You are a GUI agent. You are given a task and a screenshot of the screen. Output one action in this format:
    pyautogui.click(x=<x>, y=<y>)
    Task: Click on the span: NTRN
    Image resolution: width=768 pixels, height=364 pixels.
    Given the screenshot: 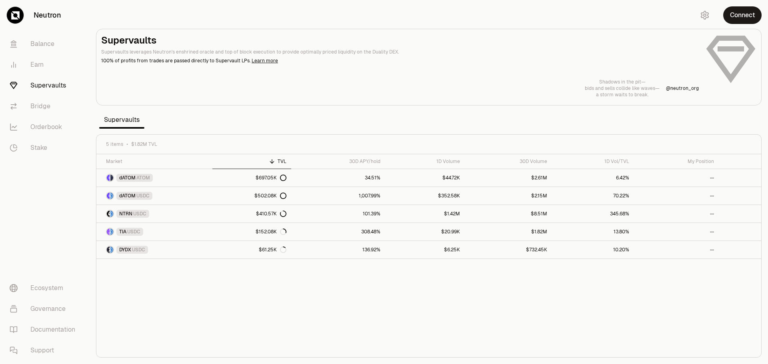 What is the action you would take?
    pyautogui.click(x=126, y=214)
    